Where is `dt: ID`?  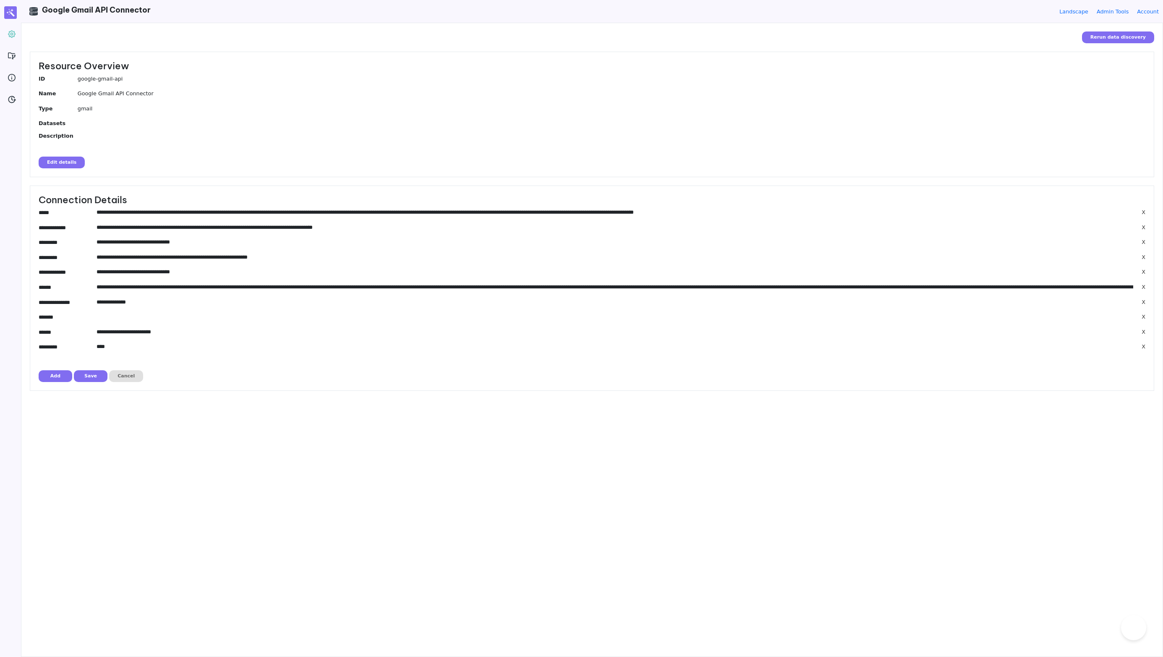 dt: ID is located at coordinates (58, 80).